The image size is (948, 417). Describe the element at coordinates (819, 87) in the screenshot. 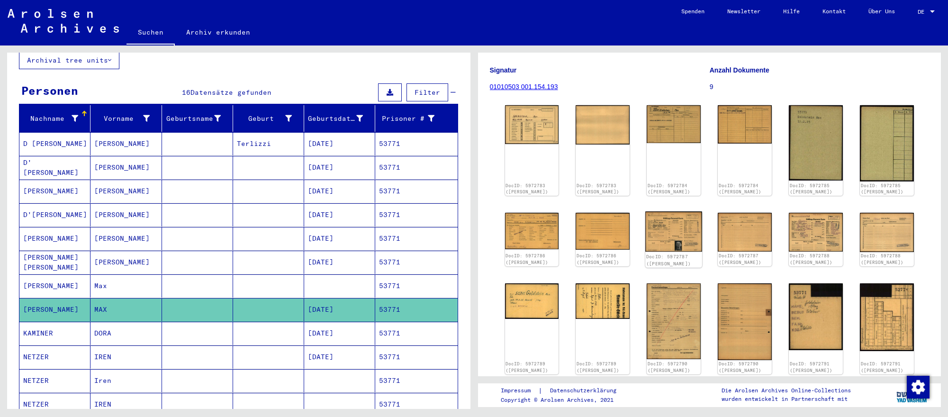

I see `p: 9` at that location.